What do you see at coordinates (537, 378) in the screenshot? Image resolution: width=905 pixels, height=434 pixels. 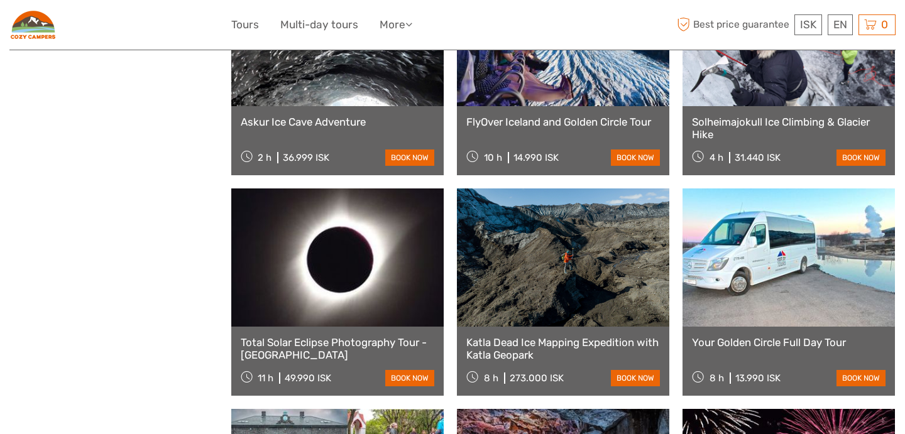 I see `div: 273.000 ISK` at bounding box center [537, 378].